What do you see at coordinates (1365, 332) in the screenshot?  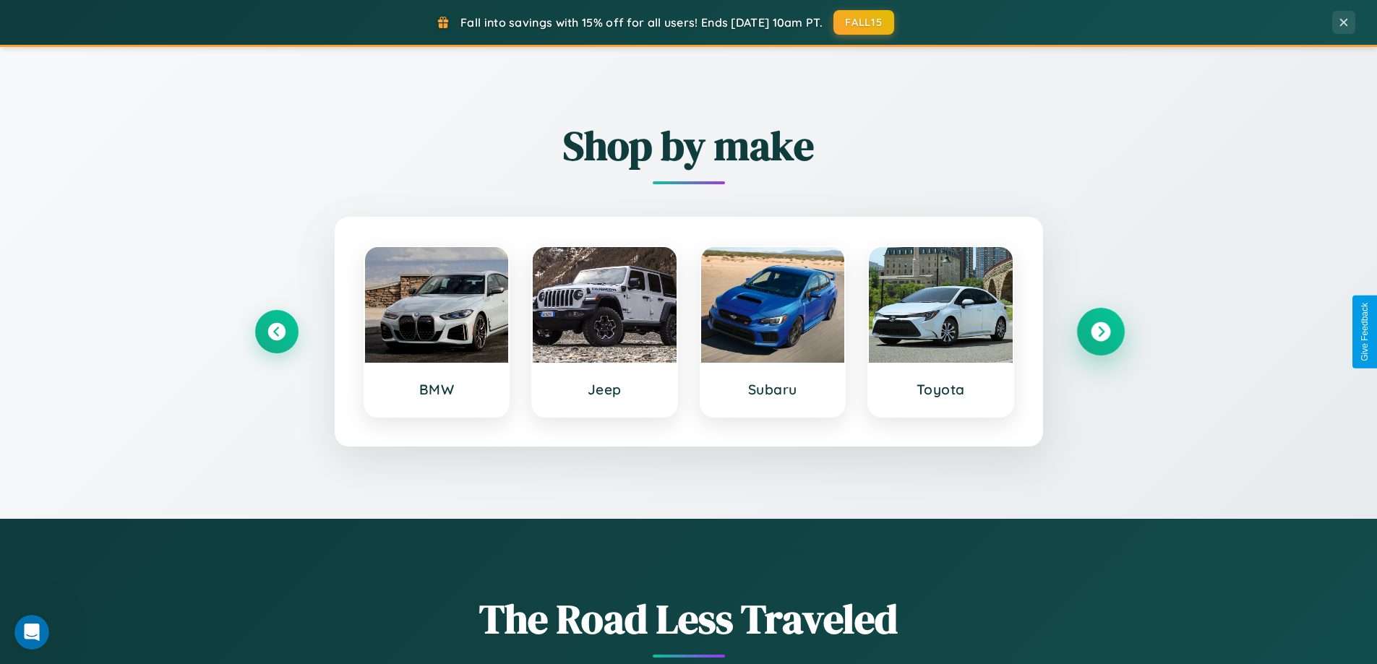 I see `div: Give Feedback` at bounding box center [1365, 332].